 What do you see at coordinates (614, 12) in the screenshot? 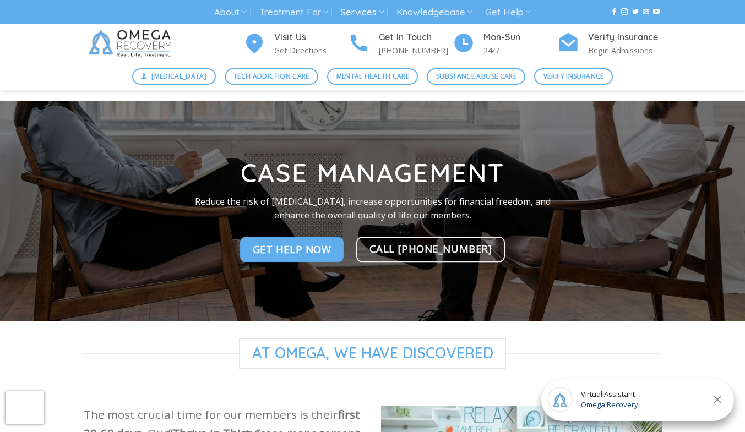
I see `a: Follow on Facebook` at bounding box center [614, 12].